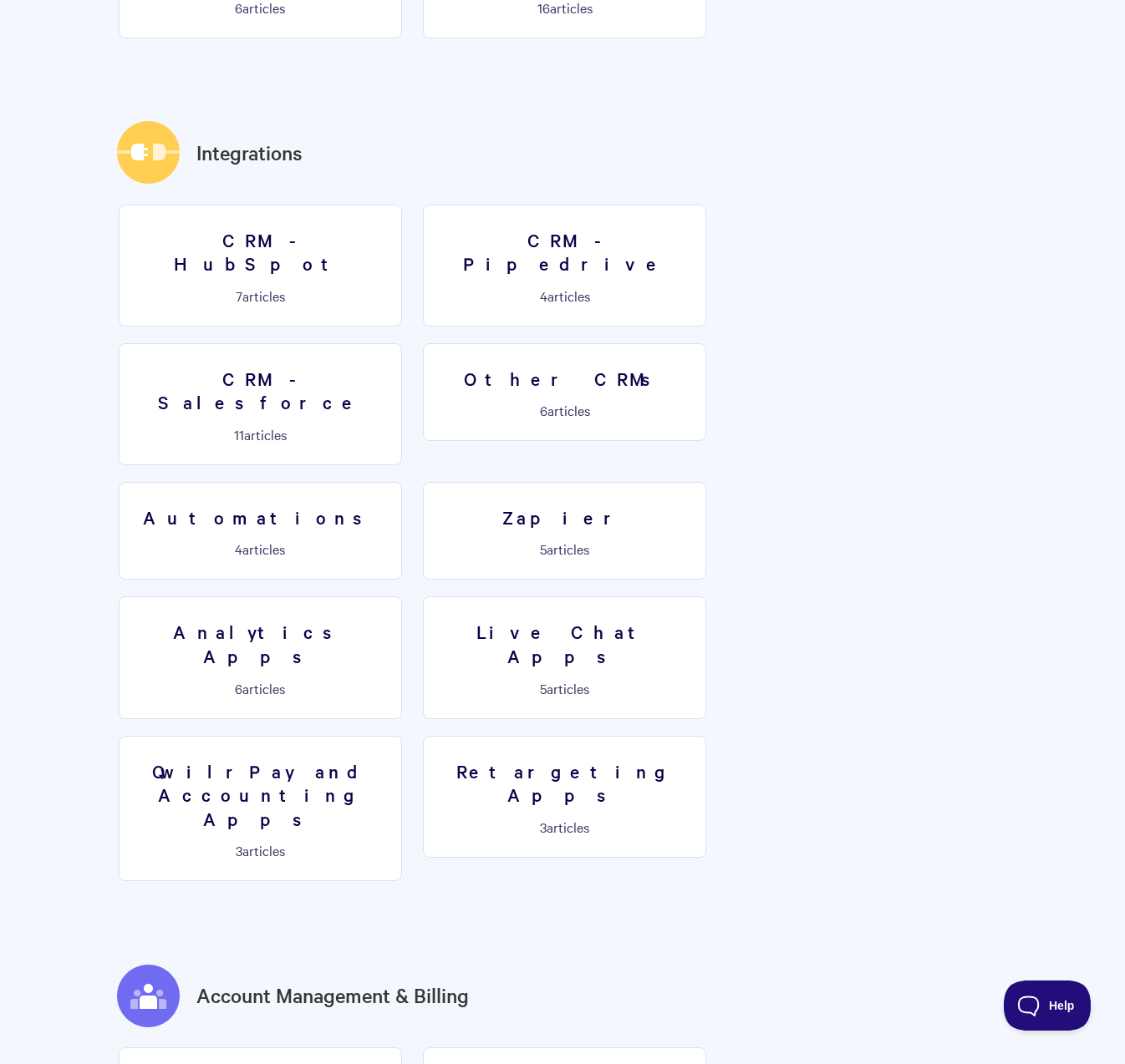  I want to click on a: Analytics Apps 6articles, so click(260, 657).